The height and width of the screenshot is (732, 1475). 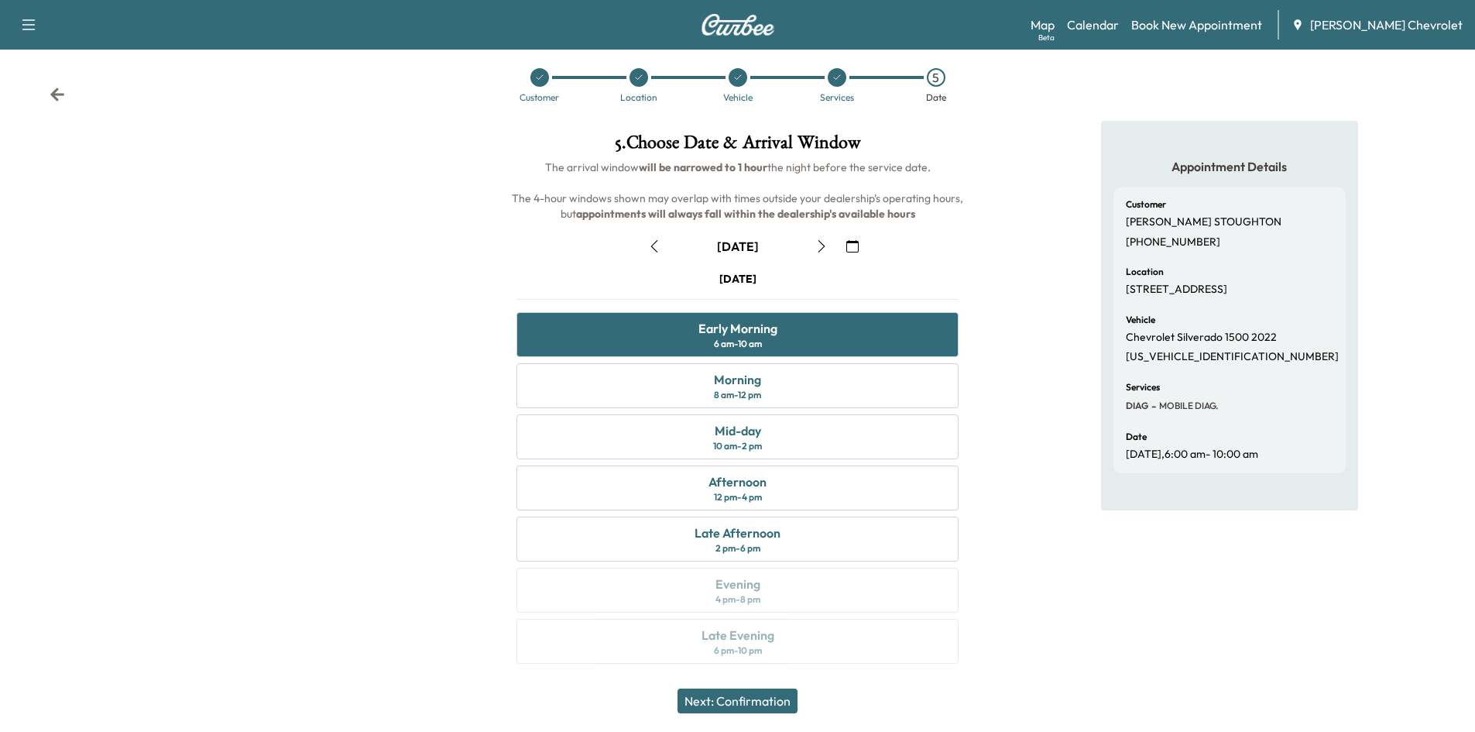 What do you see at coordinates (1141, 320) in the screenshot?
I see `h6: Vehicle` at bounding box center [1141, 320].